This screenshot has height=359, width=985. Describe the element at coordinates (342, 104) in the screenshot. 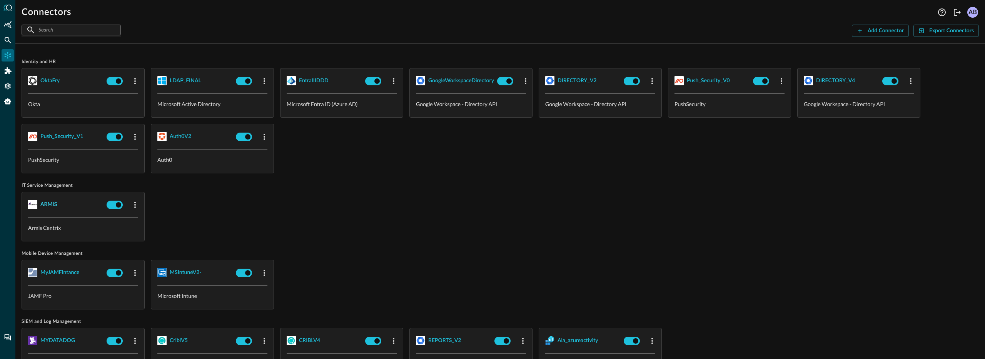

I see `p: Microsoft Entra ID (Azure AD)` at that location.